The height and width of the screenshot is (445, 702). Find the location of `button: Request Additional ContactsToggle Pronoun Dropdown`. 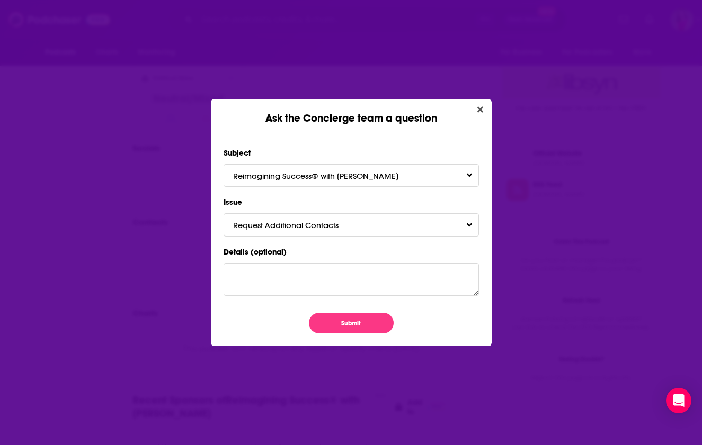

button: Request Additional ContactsToggle Pronoun Dropdown is located at coordinates (351, 225).